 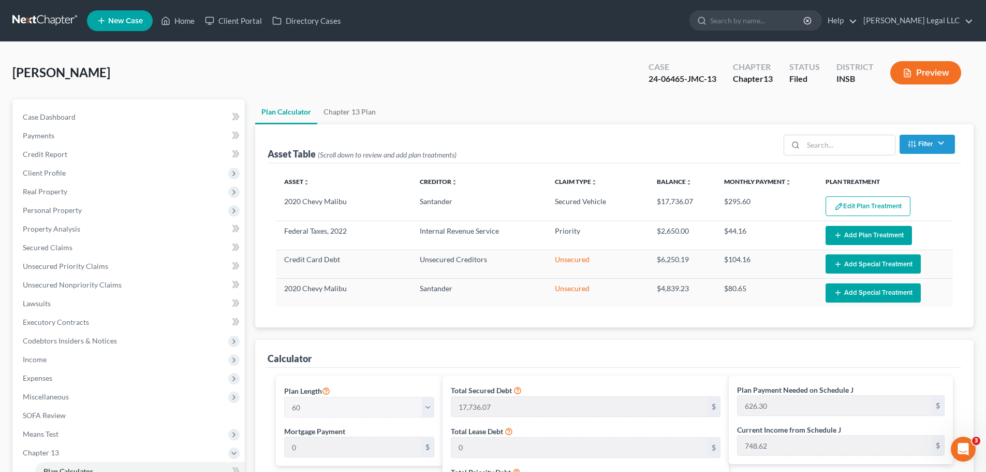 What do you see at coordinates (855, 79) in the screenshot?
I see `div: INSB` at bounding box center [855, 79].